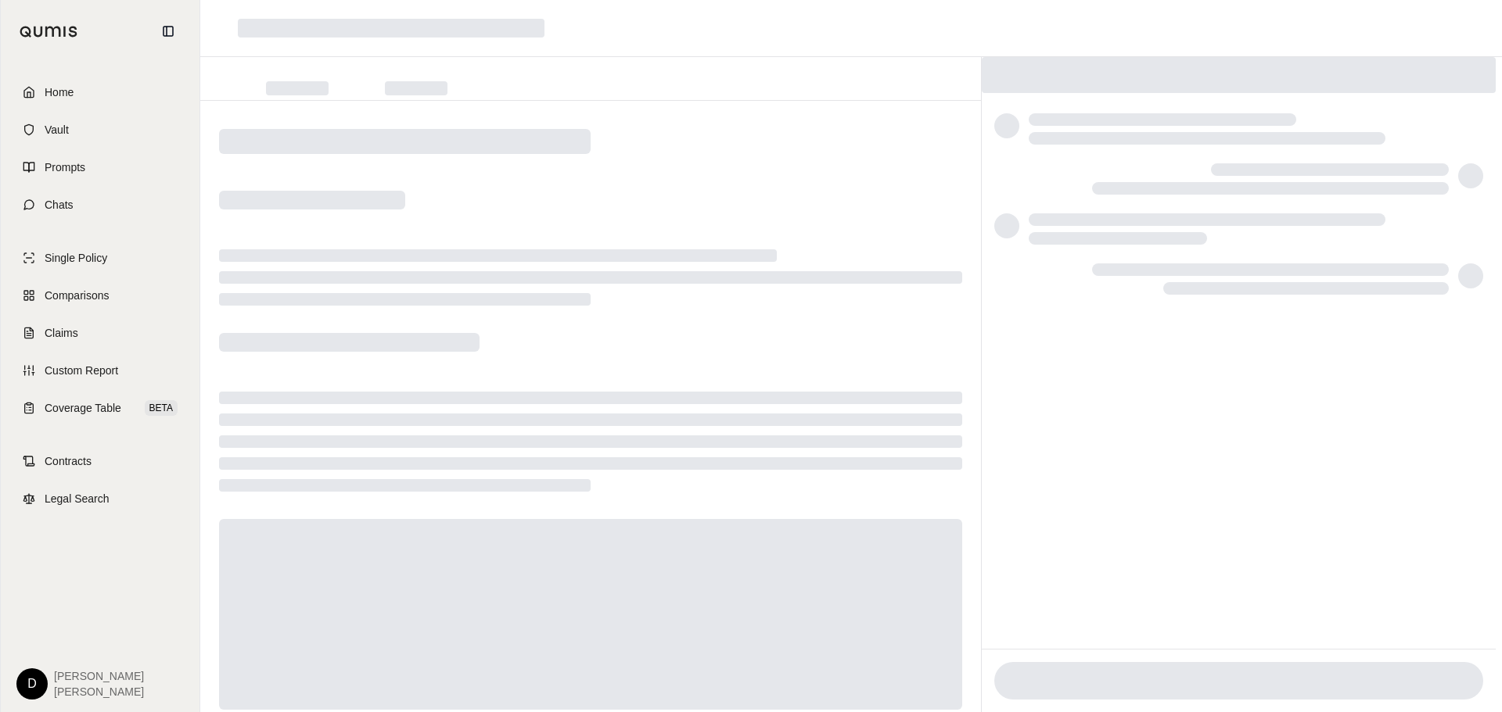 Image resolution: width=1502 pixels, height=712 pixels. I want to click on img: Qumis Logo, so click(48, 31).